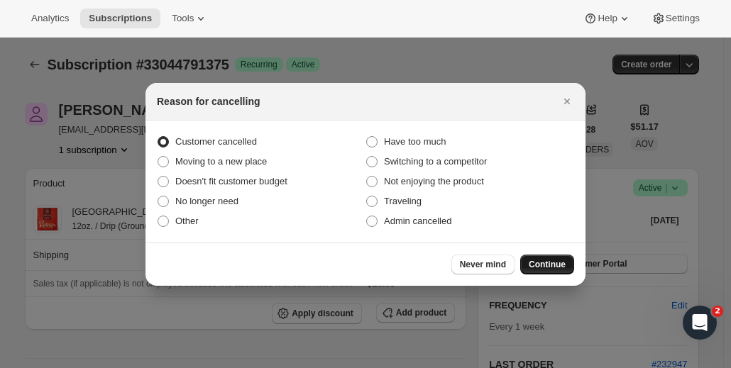 This screenshot has height=368, width=731. What do you see at coordinates (50, 18) in the screenshot?
I see `button: Analytics` at bounding box center [50, 18].